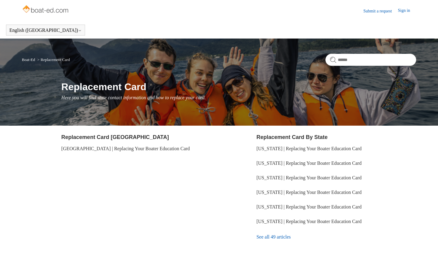 The image size is (438, 271). What do you see at coordinates (292, 137) in the screenshot?
I see `a: Replacement Card By State` at bounding box center [292, 137].